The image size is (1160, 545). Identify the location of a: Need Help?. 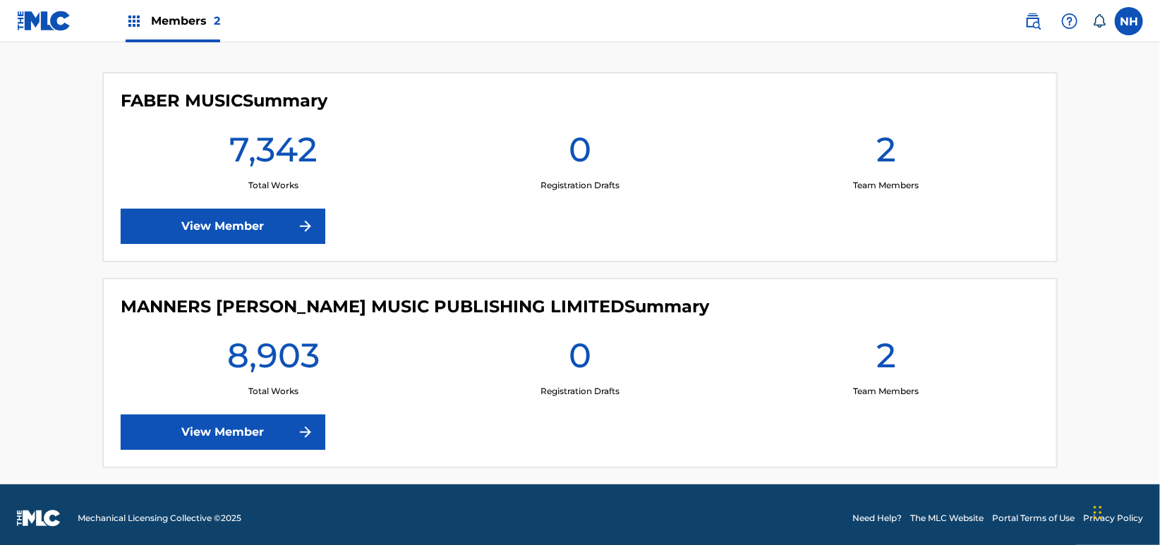
(877, 518).